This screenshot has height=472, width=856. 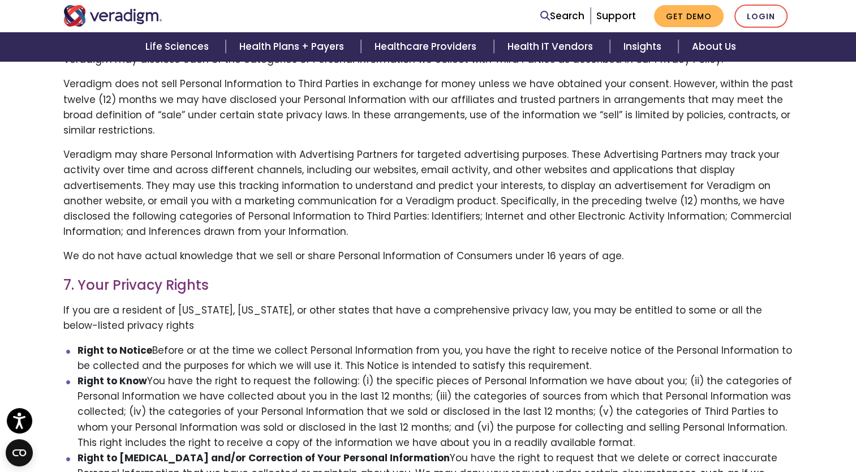 I want to click on img: Veradigm logo, so click(x=113, y=16).